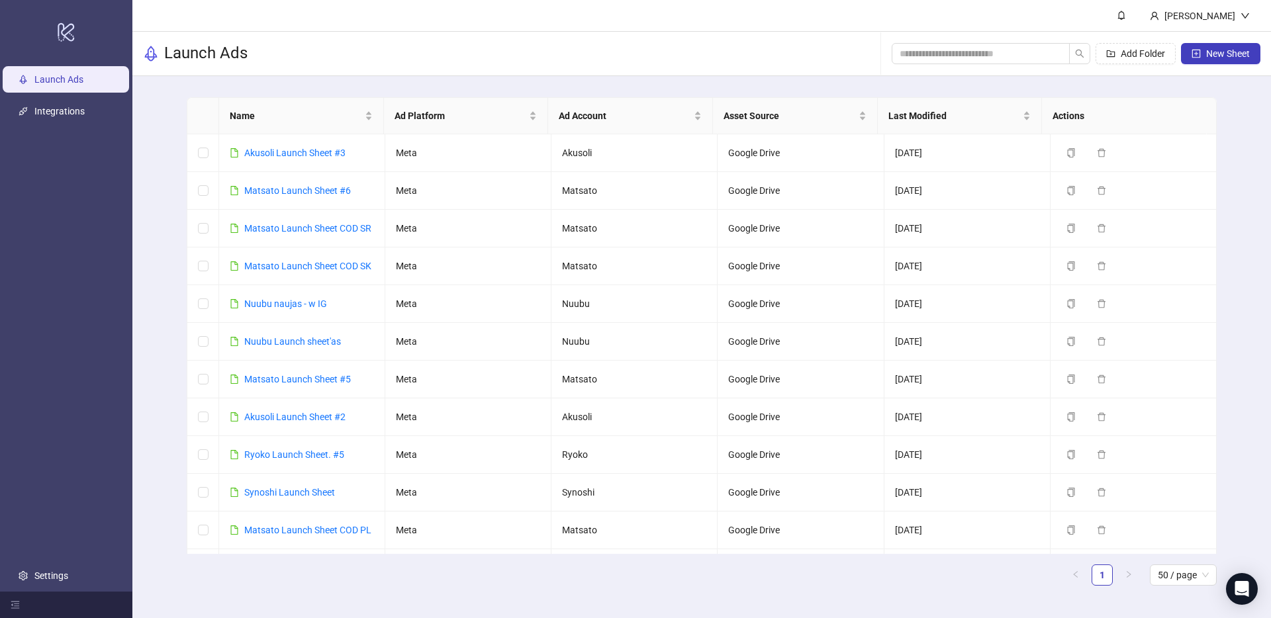  I want to click on span: Asset Source, so click(789, 116).